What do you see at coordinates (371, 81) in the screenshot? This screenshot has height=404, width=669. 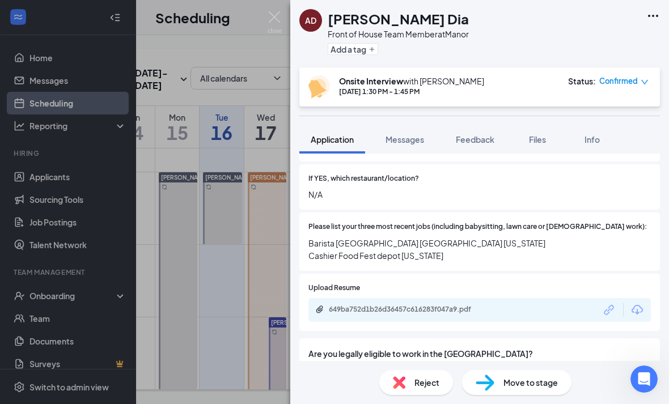 I see `b: Onsite Interview` at bounding box center [371, 81].